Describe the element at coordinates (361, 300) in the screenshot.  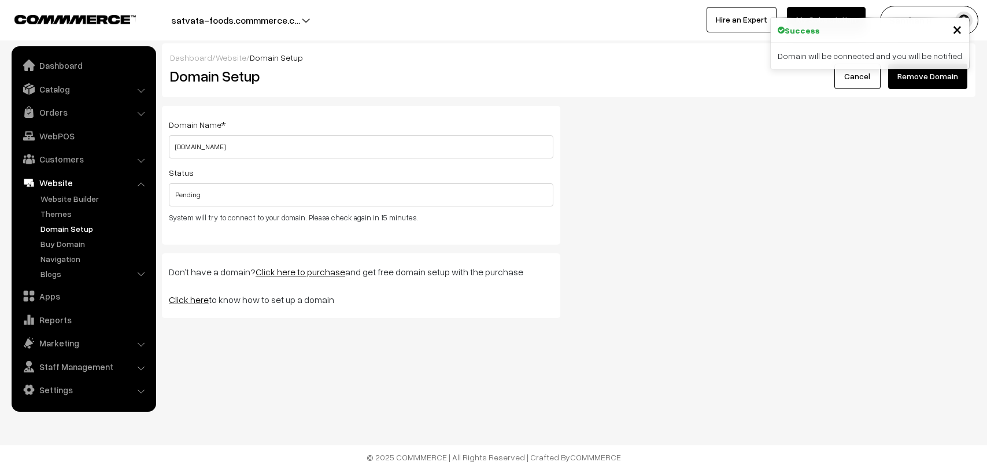
I see `p: to know how to set up a domain` at that location.